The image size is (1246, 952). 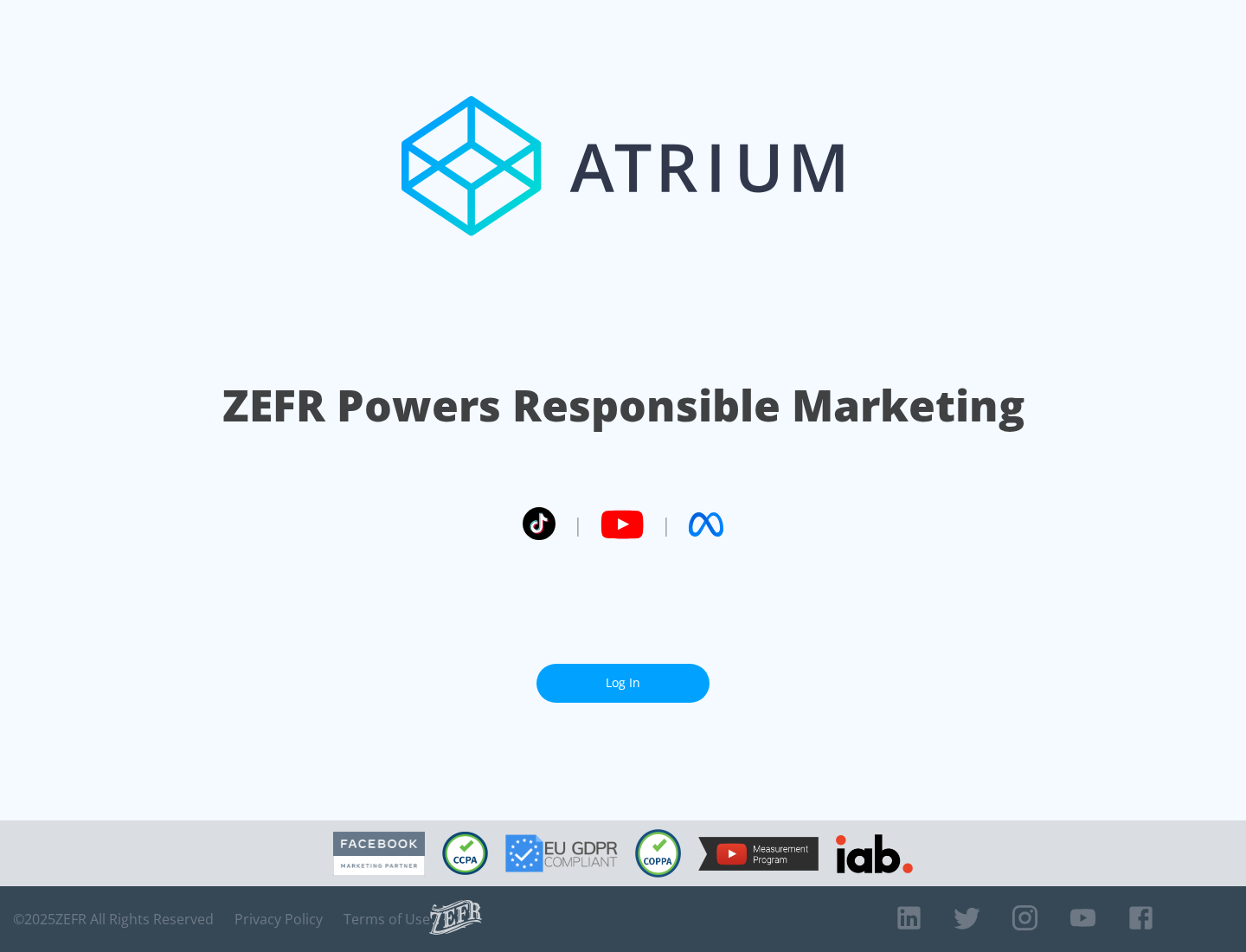 What do you see at coordinates (378, 853) in the screenshot?
I see `img: Facebook Marketing Partner` at bounding box center [378, 853].